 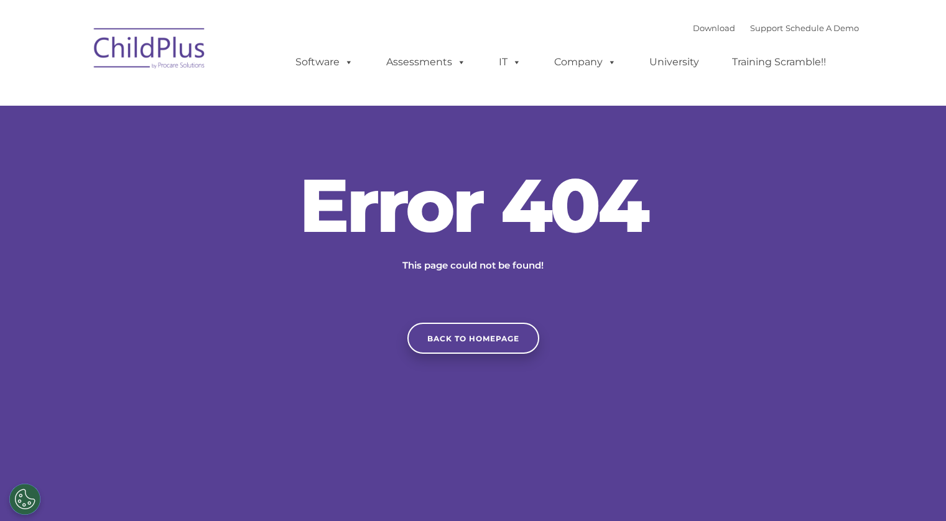 I want to click on a: Assessments, so click(x=426, y=62).